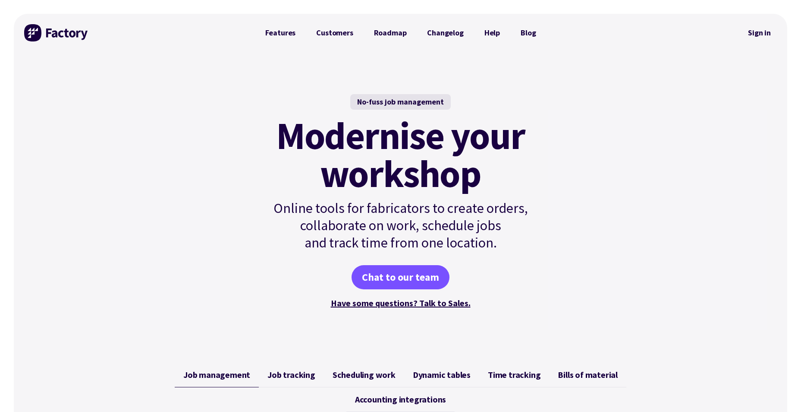  Describe the element at coordinates (401, 155) in the screenshot. I see `mark: Modernise your workshop` at that location.